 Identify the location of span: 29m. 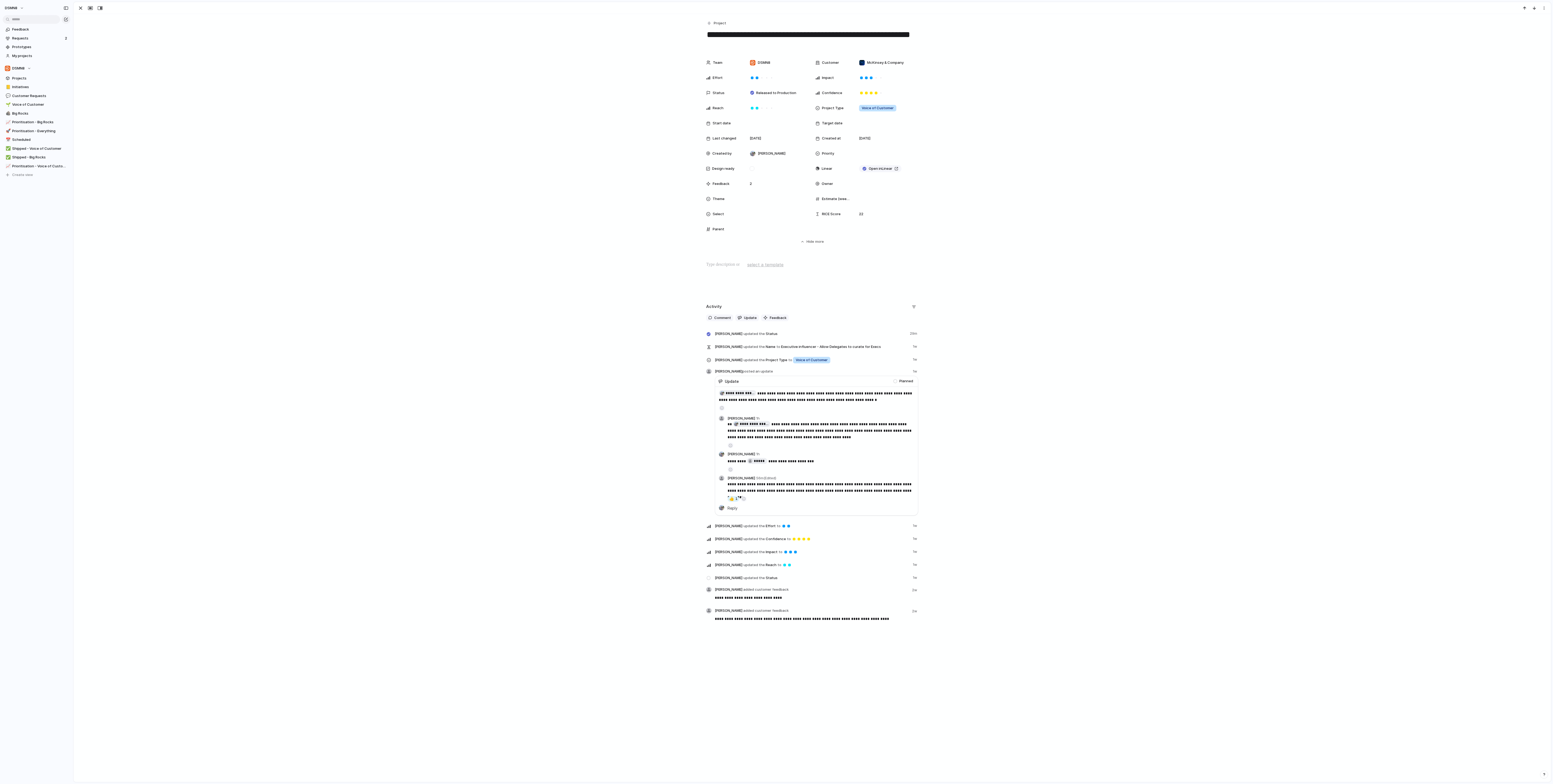
(914, 334).